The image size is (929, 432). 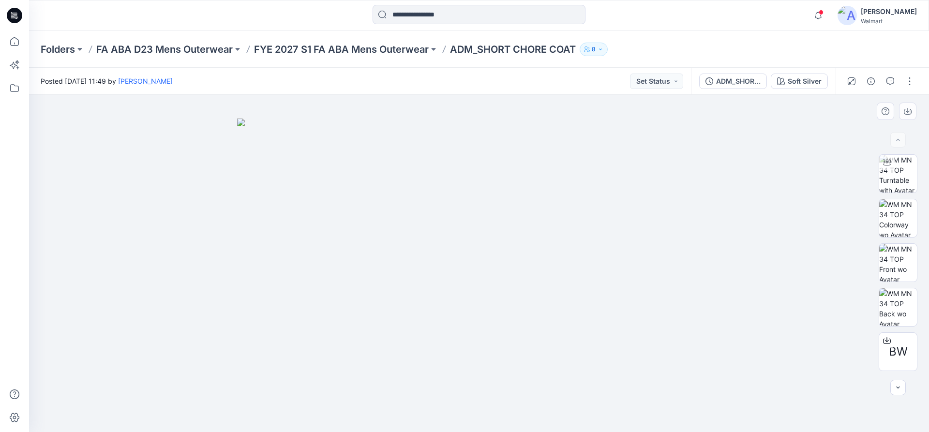 I want to click on p: FYE 2027 S1 FA ABA Mens Outerwear, so click(x=341, y=49).